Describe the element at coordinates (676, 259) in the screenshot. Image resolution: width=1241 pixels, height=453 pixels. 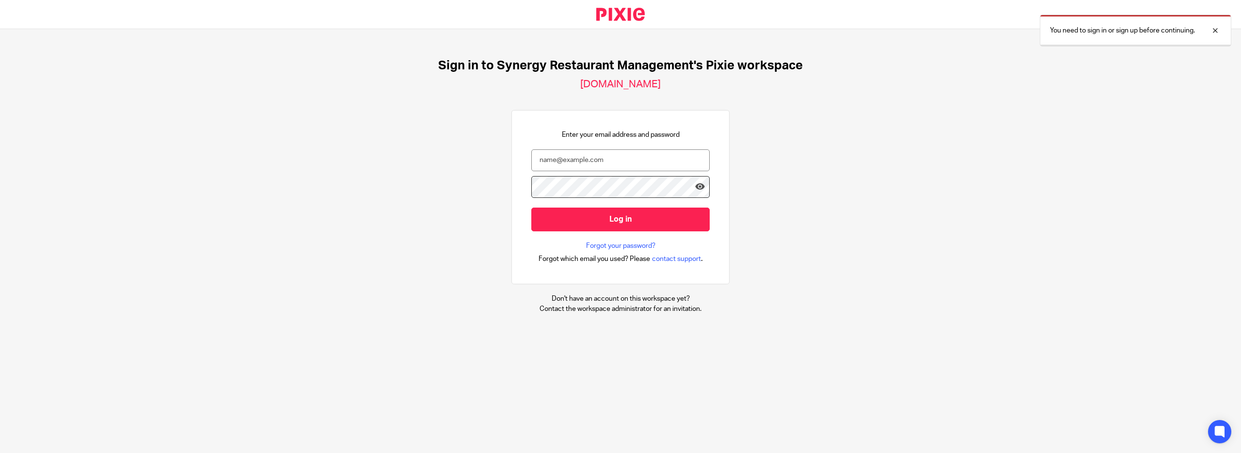
I see `span: contact support` at that location.